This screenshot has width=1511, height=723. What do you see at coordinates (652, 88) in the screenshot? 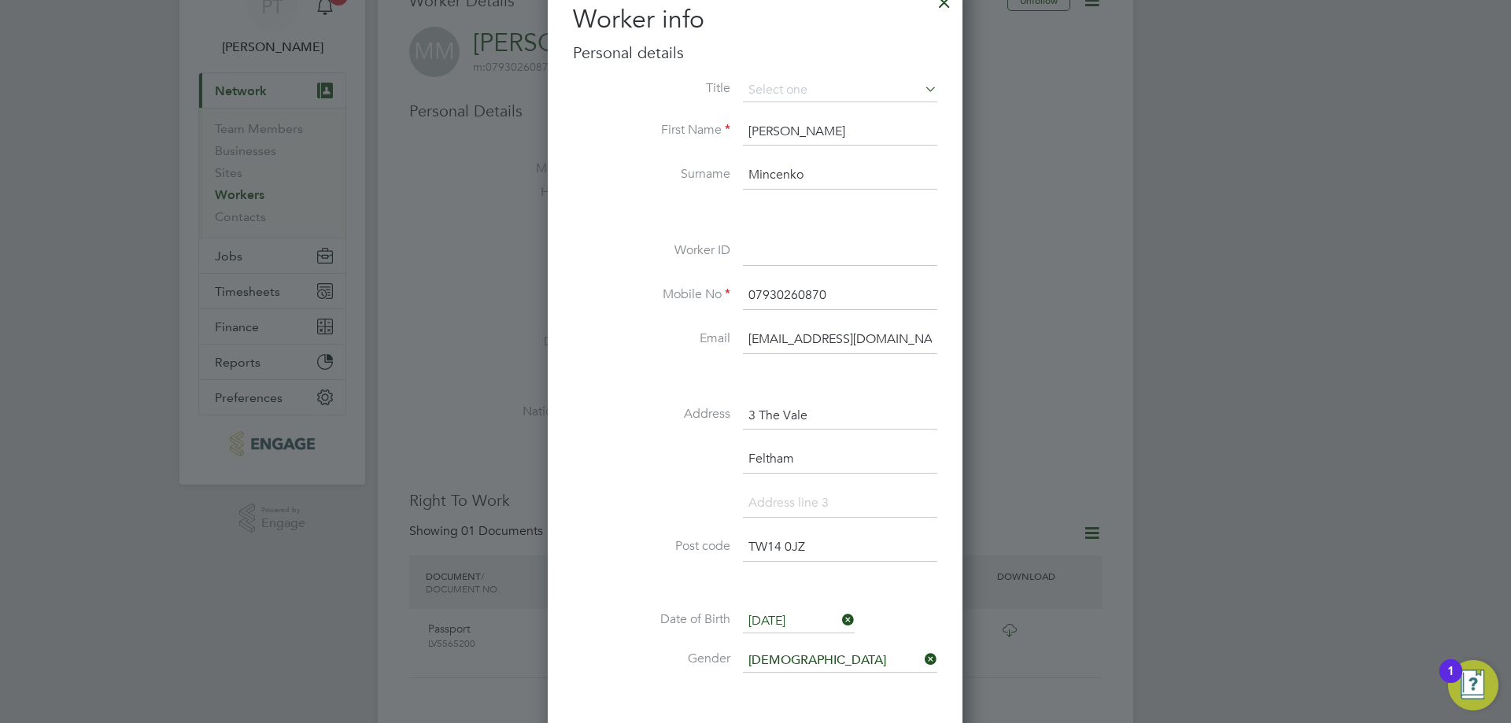
I see `label: Title` at bounding box center [652, 88].